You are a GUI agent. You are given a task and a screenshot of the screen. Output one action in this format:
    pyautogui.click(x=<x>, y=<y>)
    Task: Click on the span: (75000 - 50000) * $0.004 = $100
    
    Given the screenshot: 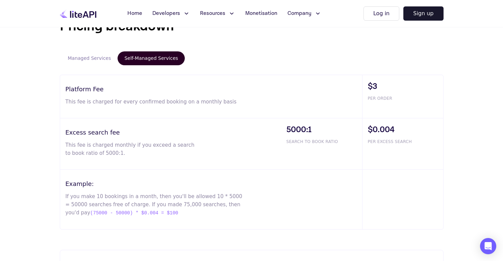 What is the action you would take?
    pyautogui.click(x=134, y=213)
    